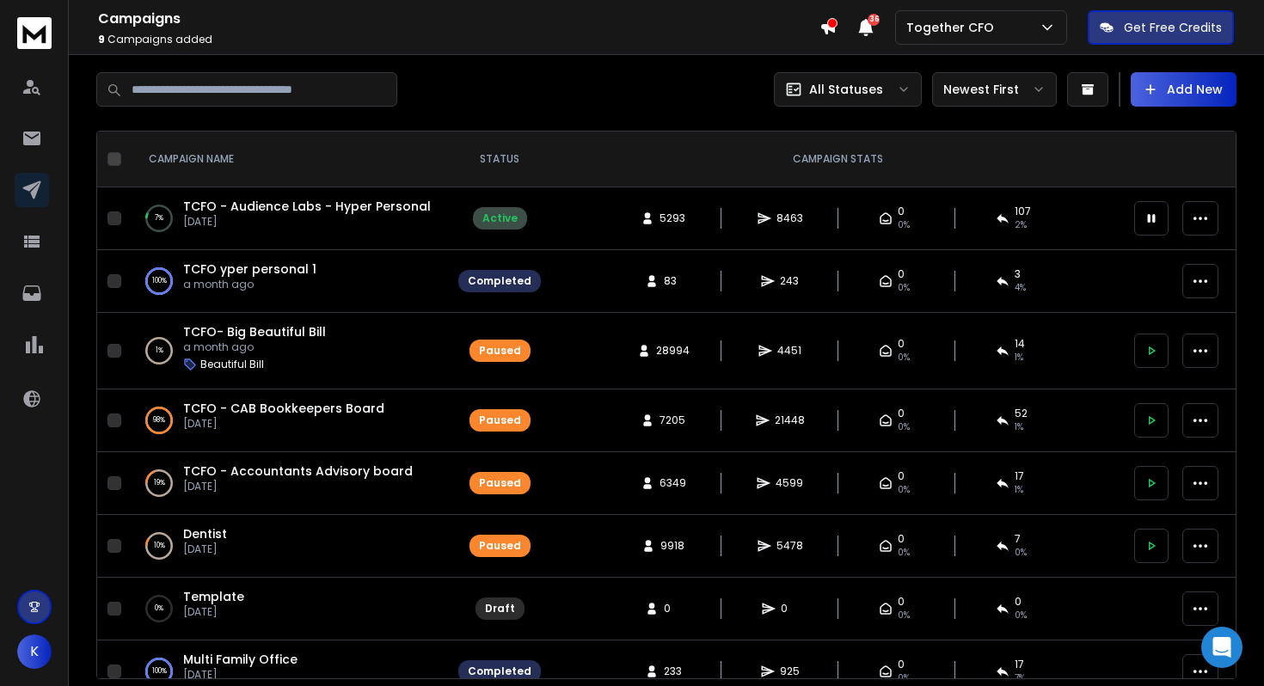 The image size is (1264, 686). Describe the element at coordinates (205, 534) in the screenshot. I see `a: Dentist` at that location.